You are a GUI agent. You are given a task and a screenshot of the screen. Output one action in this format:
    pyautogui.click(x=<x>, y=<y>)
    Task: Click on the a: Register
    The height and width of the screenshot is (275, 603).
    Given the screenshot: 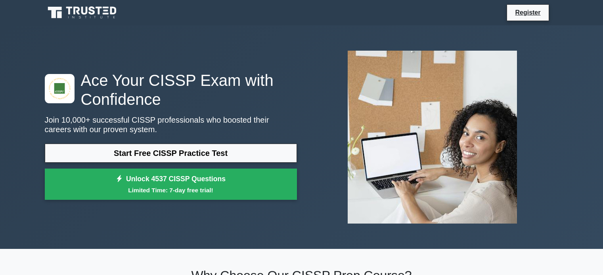 What is the action you would take?
    pyautogui.click(x=527, y=12)
    